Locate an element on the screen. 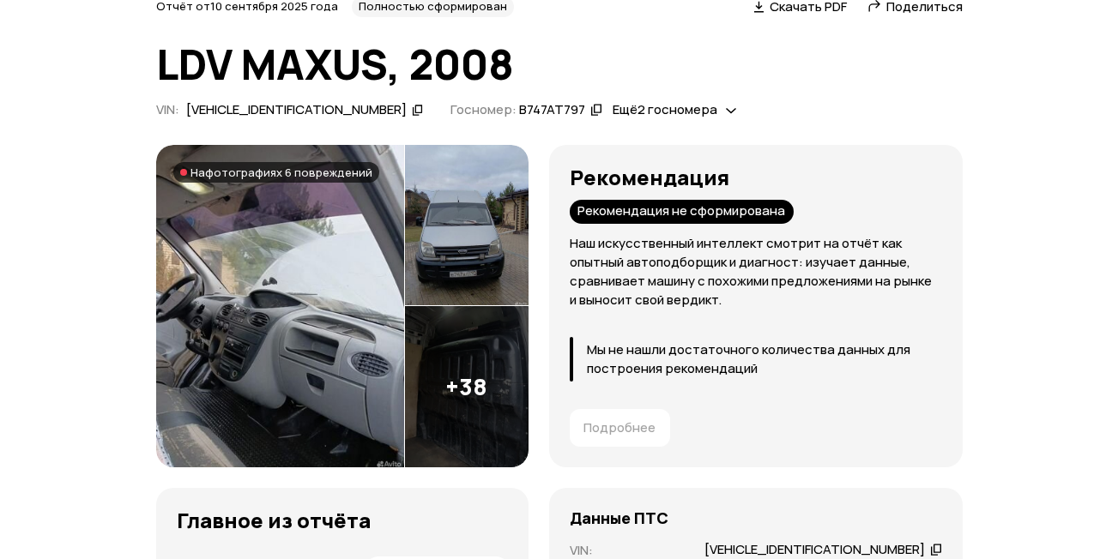 The width and height of the screenshot is (1118, 559). p: Наш искусственный интеллект смотрит на отчёт как опытный автоподборщик и диагност: изучает данные... is located at coordinates (756, 272).